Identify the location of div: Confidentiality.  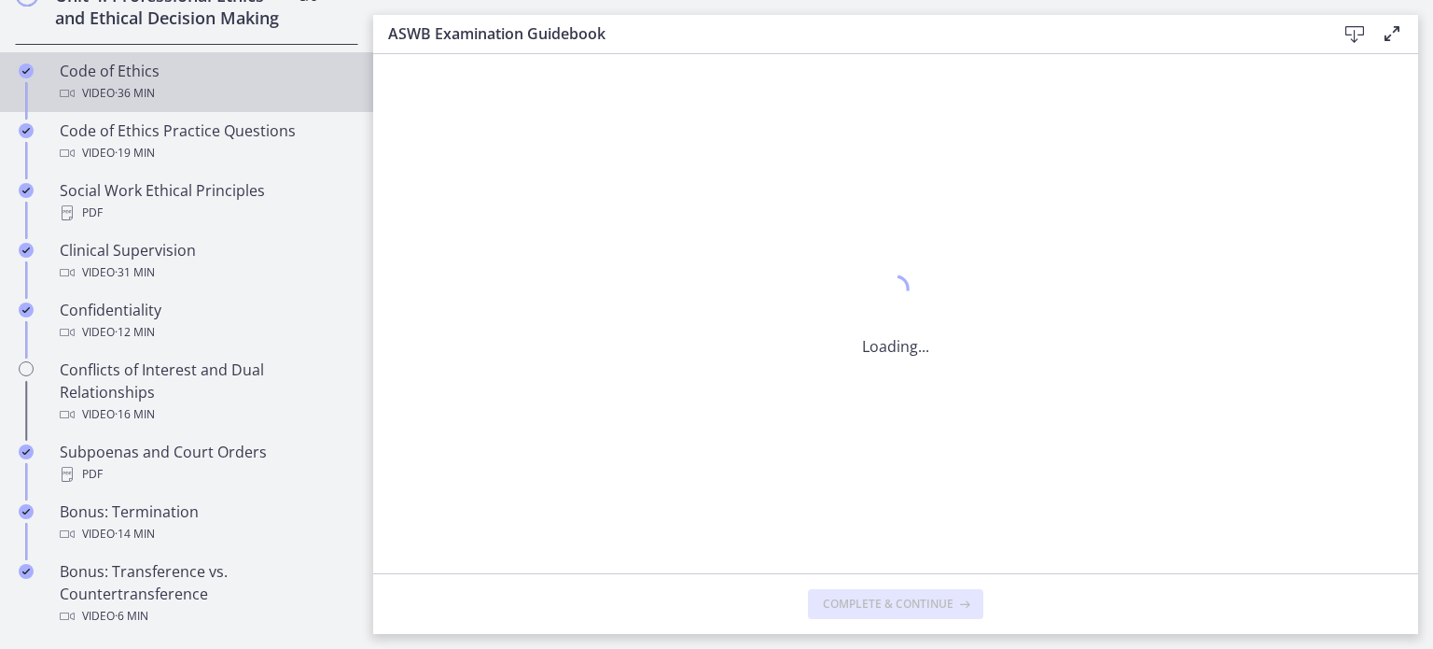
(205, 321).